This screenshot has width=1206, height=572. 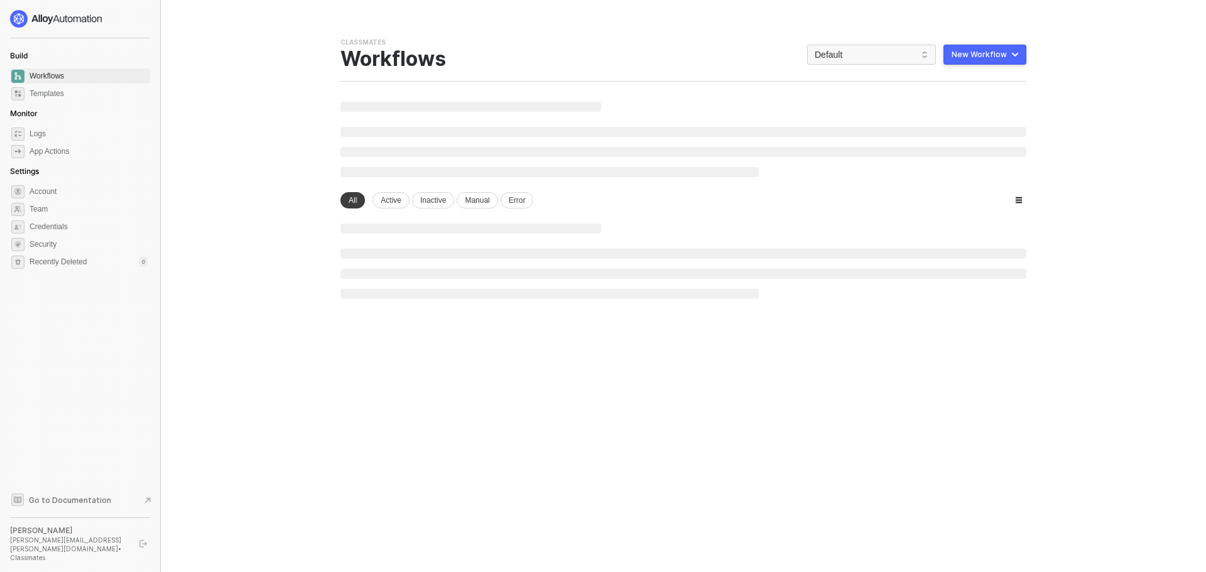 What do you see at coordinates (49, 151) in the screenshot?
I see `div: App Actions` at bounding box center [49, 151].